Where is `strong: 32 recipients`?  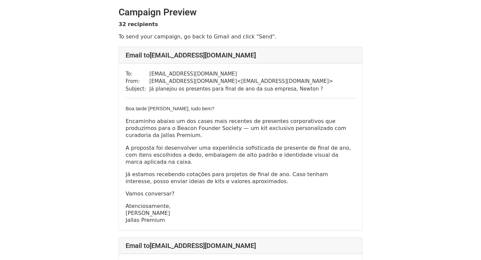 strong: 32 recipients is located at coordinates (138, 24).